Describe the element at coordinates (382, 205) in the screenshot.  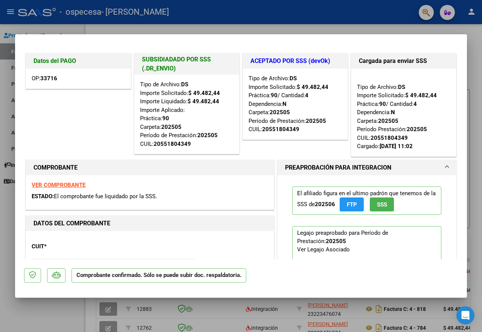
I see `span: SSS` at that location.